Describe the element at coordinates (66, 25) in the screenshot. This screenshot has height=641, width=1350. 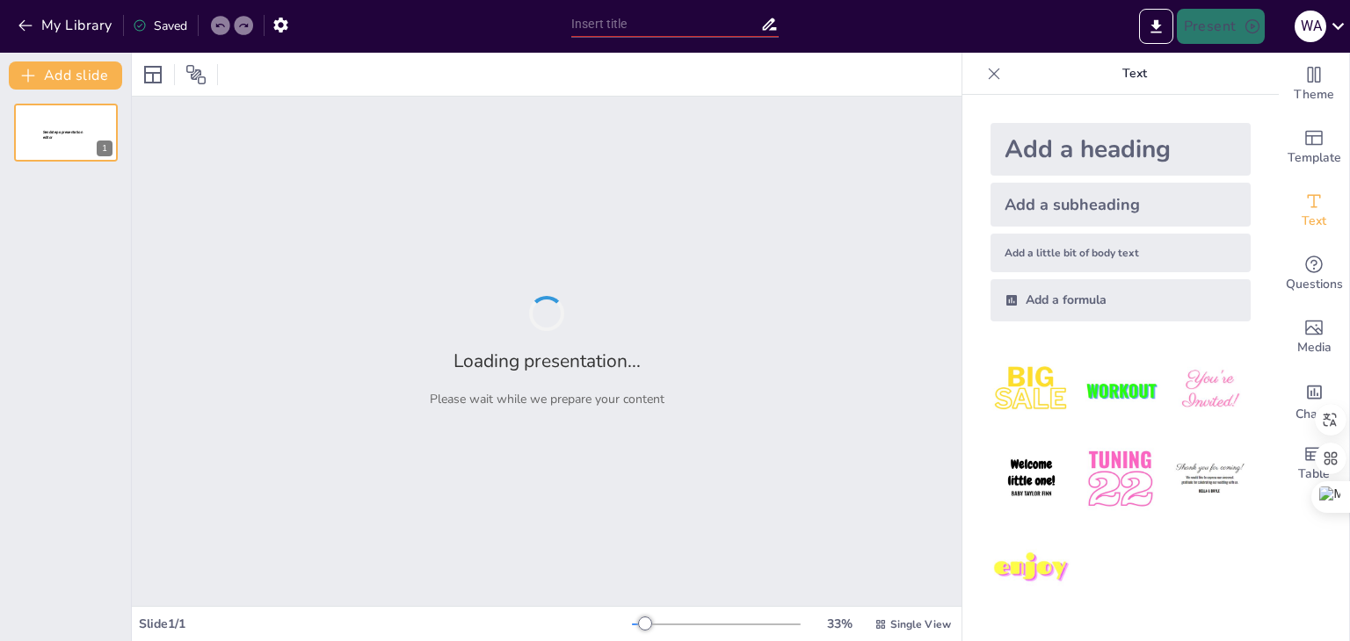
I see `button: My Library` at that location.